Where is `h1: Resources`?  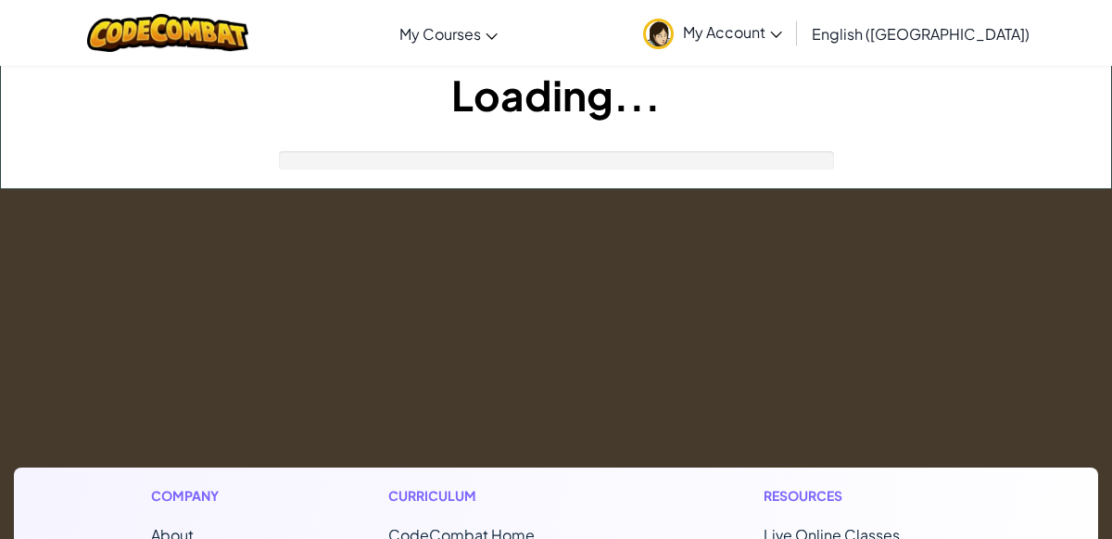 h1: Resources is located at coordinates (862, 495).